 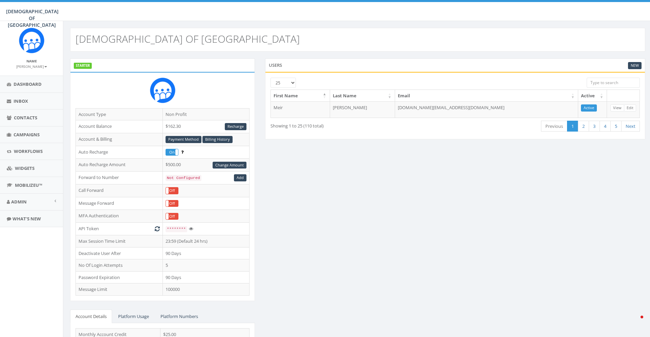 I want to click on span: Enable to prevent campaign failure., so click(x=182, y=152).